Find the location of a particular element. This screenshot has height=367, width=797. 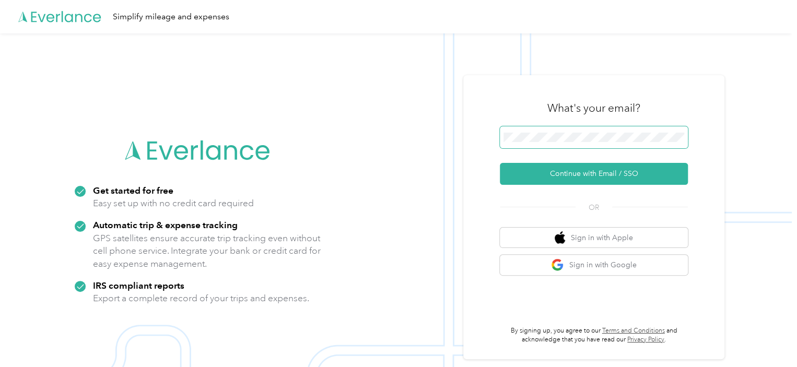

img: apple logo is located at coordinates (560, 238).